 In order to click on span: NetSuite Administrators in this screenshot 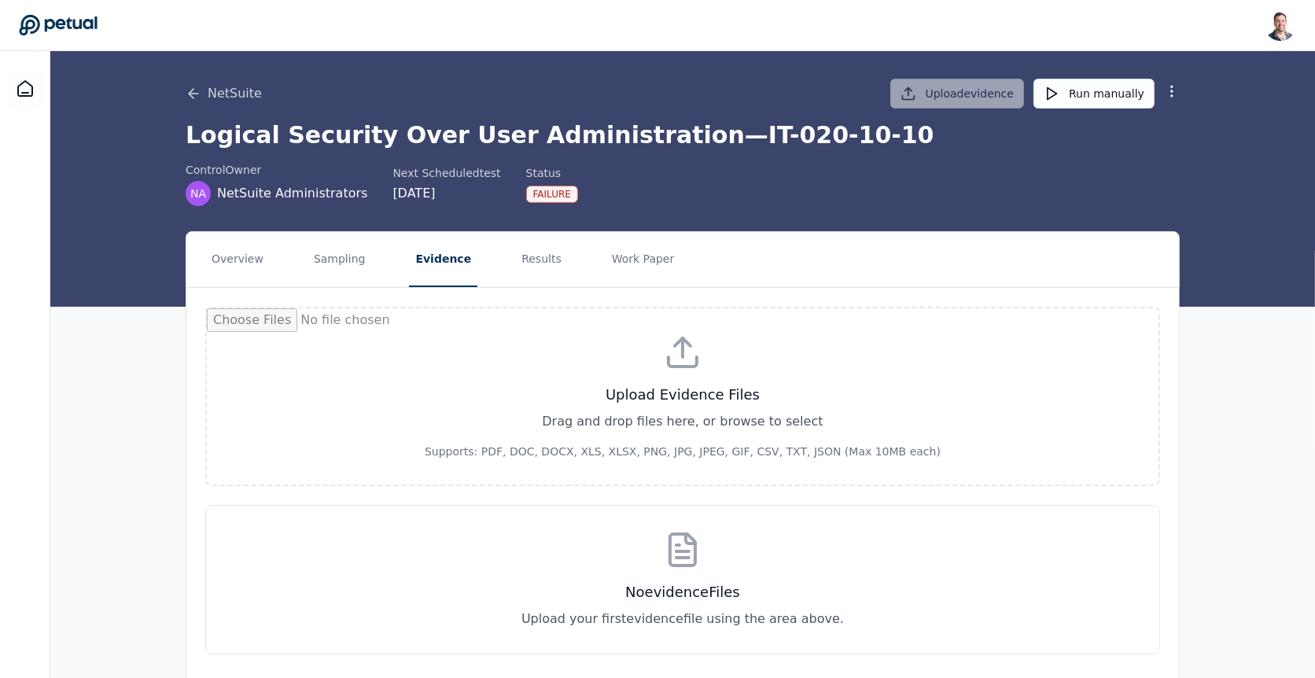, I will do `click(292, 194)`.